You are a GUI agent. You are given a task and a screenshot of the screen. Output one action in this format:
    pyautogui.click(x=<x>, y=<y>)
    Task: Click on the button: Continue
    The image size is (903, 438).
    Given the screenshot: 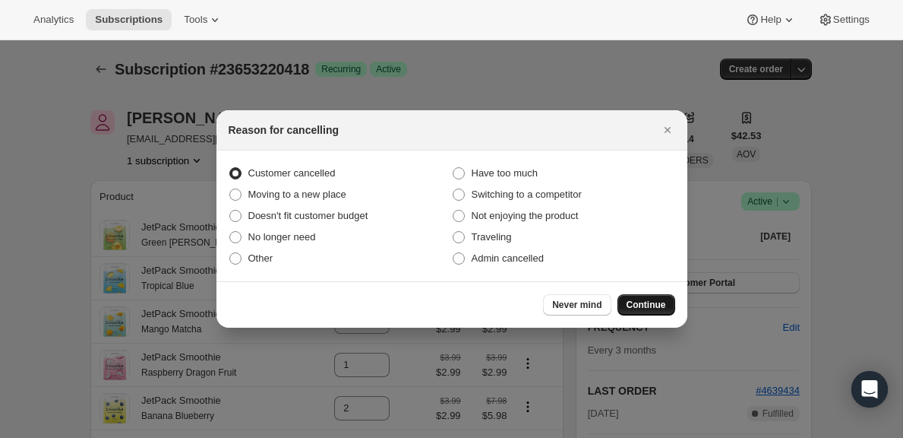 What is the action you would take?
    pyautogui.click(x=646, y=305)
    